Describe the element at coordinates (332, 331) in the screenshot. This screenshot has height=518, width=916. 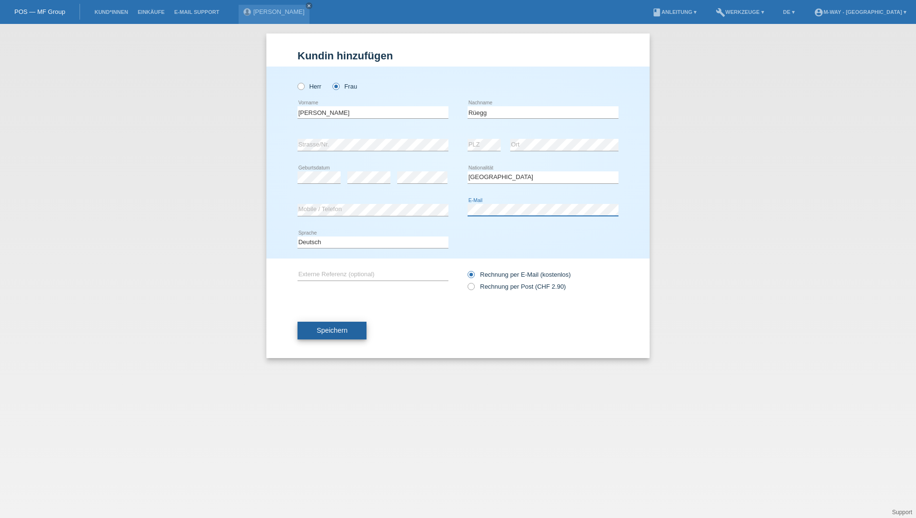
I see `button: Speichern` at that location.